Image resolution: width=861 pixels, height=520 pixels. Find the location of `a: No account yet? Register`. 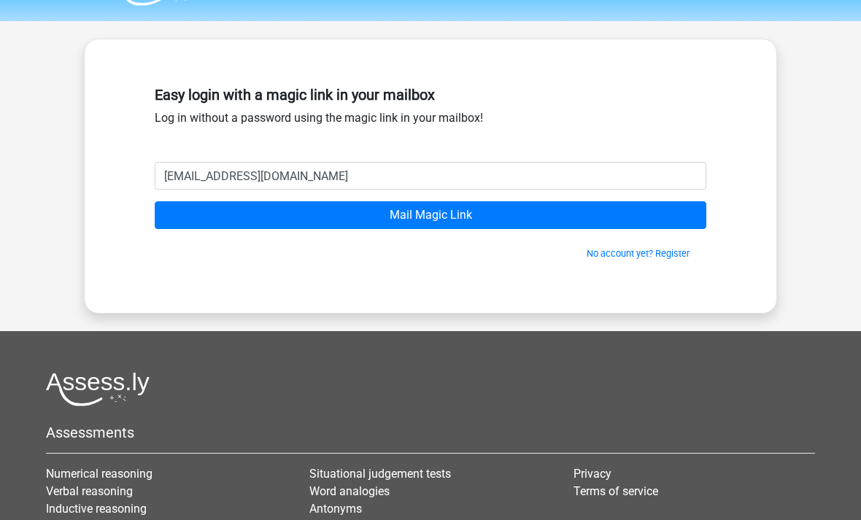

a: No account yet? Register is located at coordinates (638, 253).